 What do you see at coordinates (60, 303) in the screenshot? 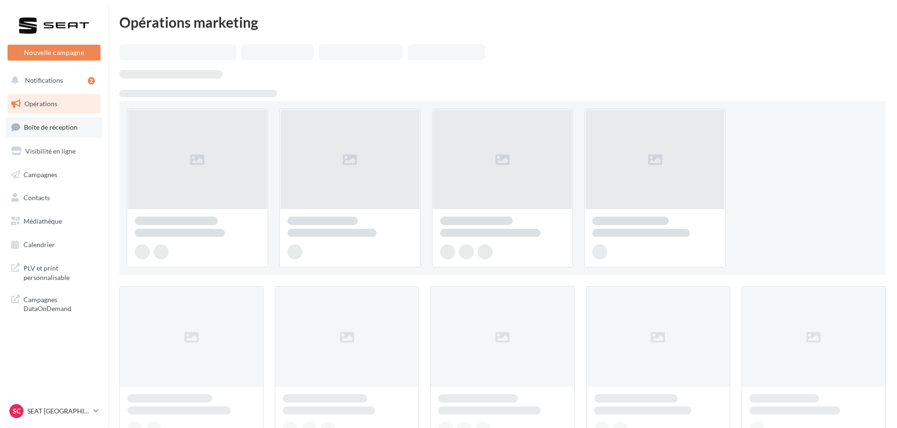
I see `span: Campagnes DataOnDemand` at bounding box center [60, 303].